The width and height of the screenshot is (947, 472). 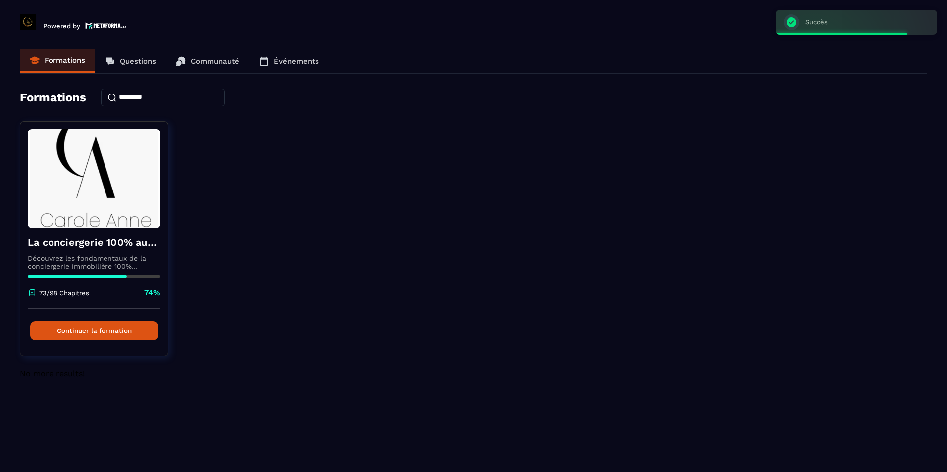 I want to click on p: 74%, so click(x=152, y=293).